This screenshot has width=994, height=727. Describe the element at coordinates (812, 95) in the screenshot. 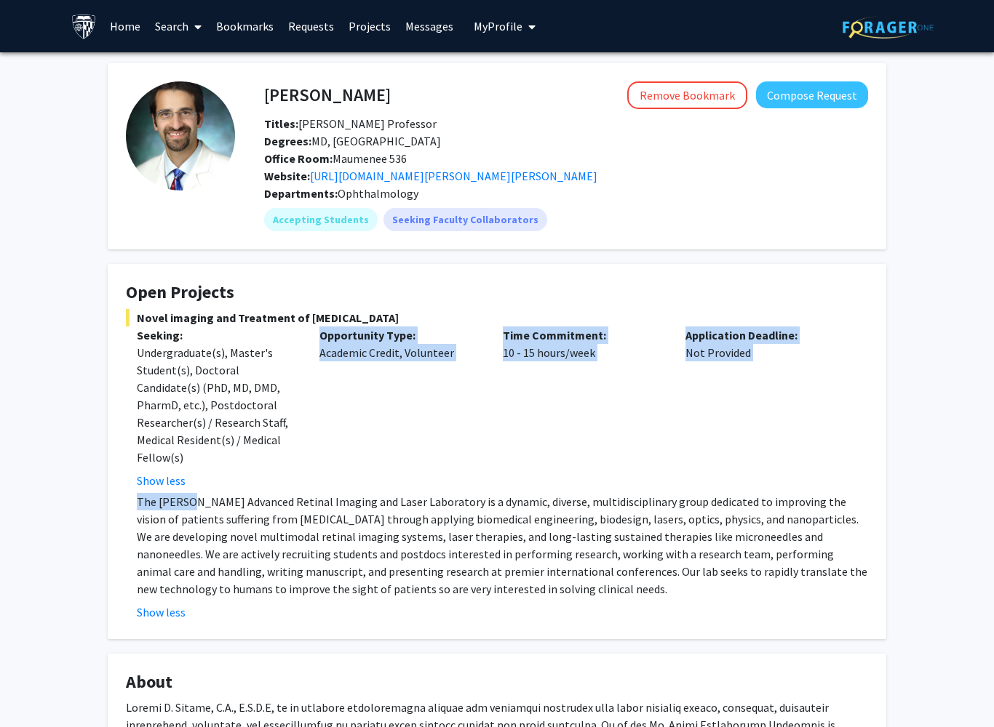

I see `button: Compose Request to Yannis Paulus` at that location.